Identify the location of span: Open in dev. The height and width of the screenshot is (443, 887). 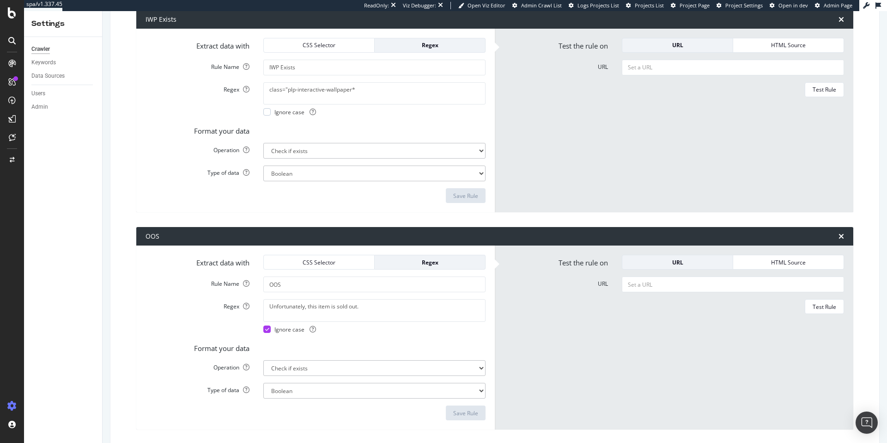
(793, 5).